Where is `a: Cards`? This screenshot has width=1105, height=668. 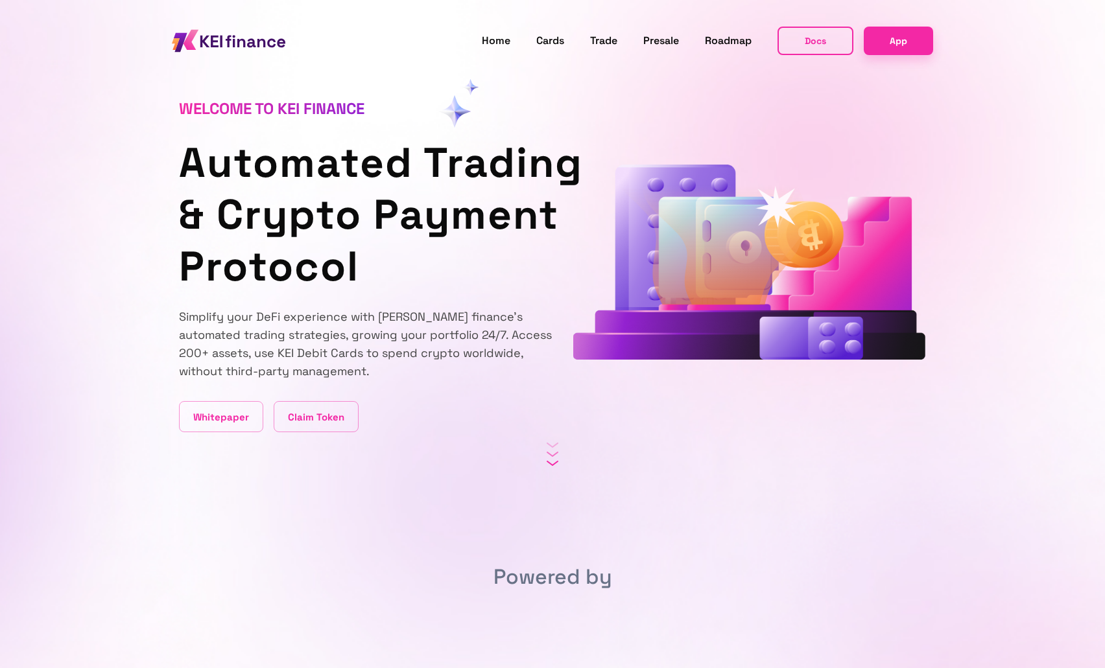 a: Cards is located at coordinates (550, 41).